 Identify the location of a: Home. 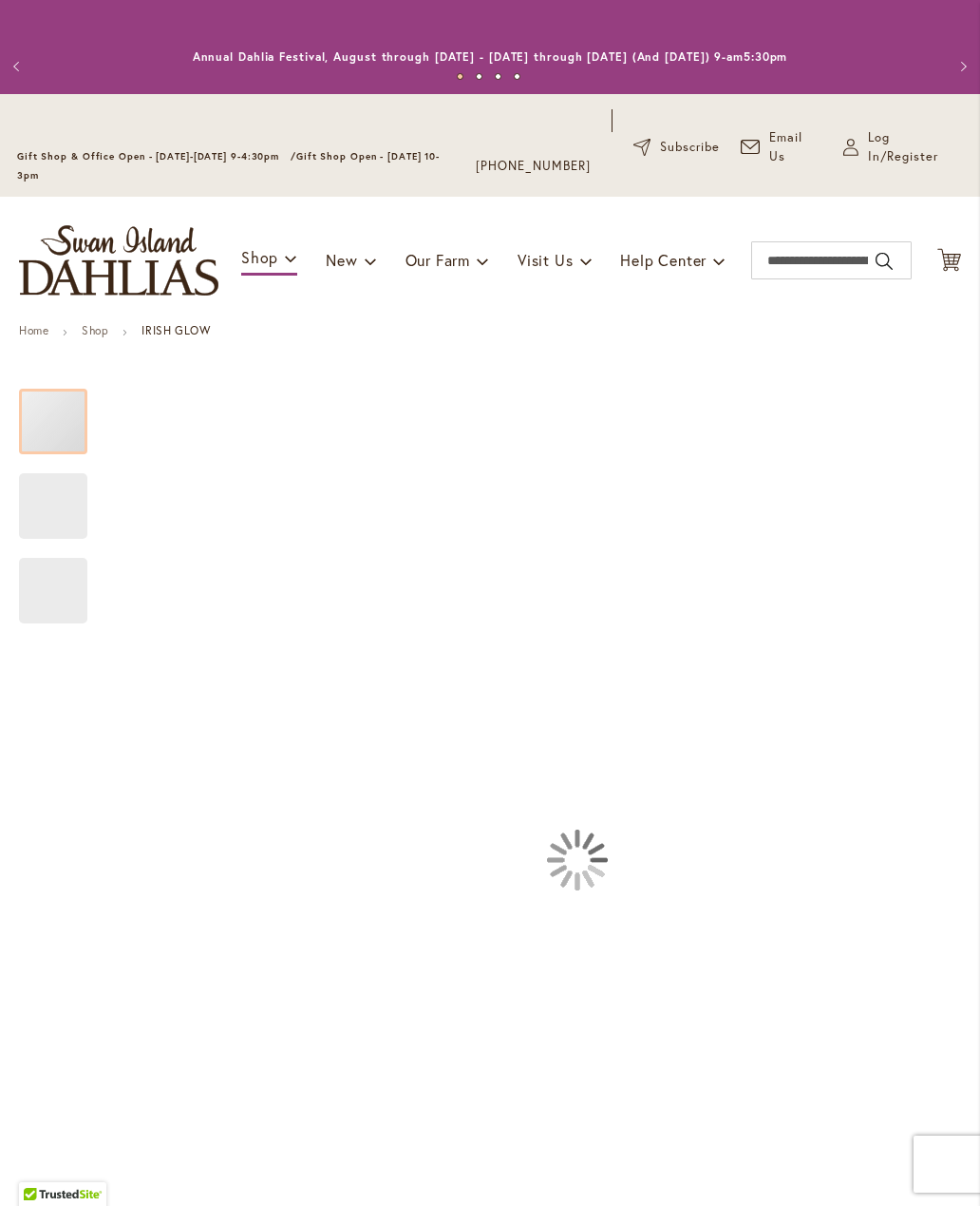
(33, 330).